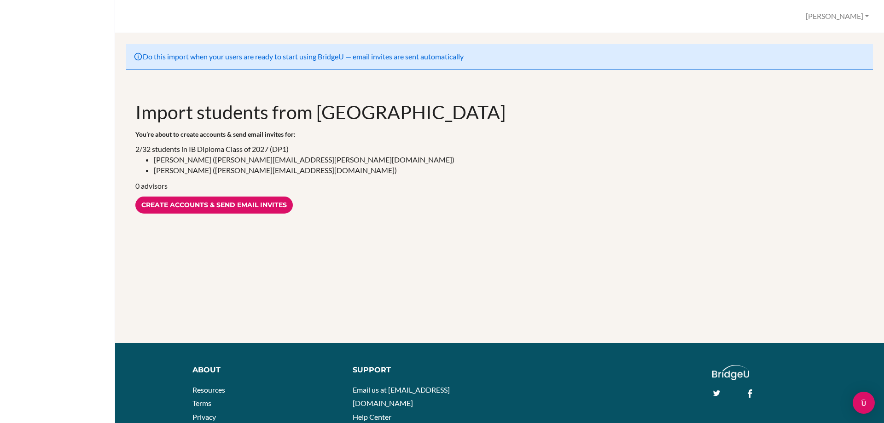 This screenshot has height=423, width=884. What do you see at coordinates (204, 417) in the screenshot?
I see `a: Privacy` at bounding box center [204, 417].